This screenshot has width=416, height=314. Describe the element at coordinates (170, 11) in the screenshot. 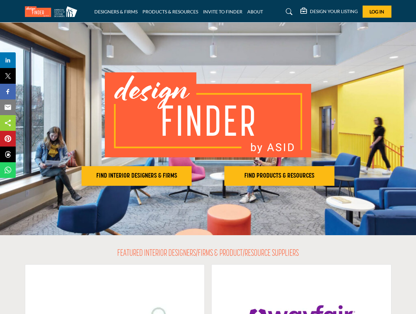

I see `a: PRODUCTS & RESOURCES` at that location.